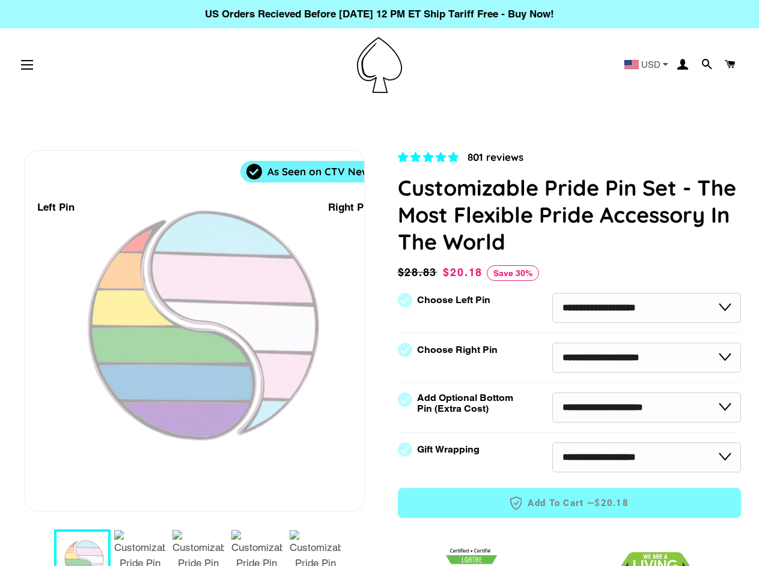 Image resolution: width=759 pixels, height=566 pixels. I want to click on label: Gift Wrapping, so click(448, 450).